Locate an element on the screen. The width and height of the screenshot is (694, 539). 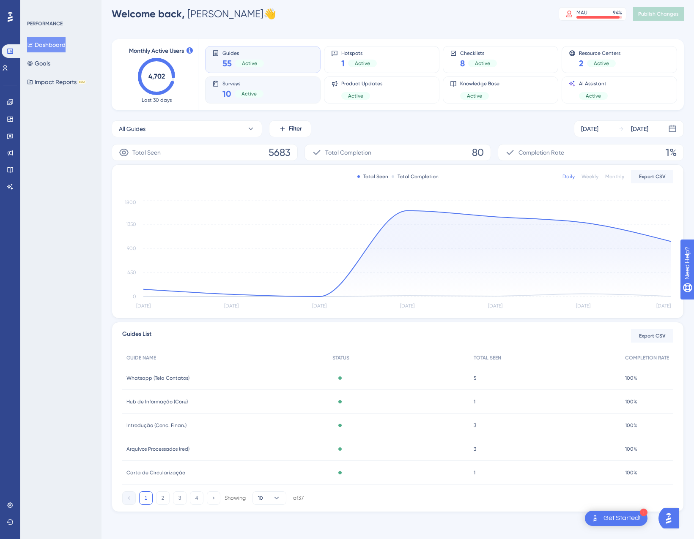
span: Total Completion is located at coordinates (348, 153).